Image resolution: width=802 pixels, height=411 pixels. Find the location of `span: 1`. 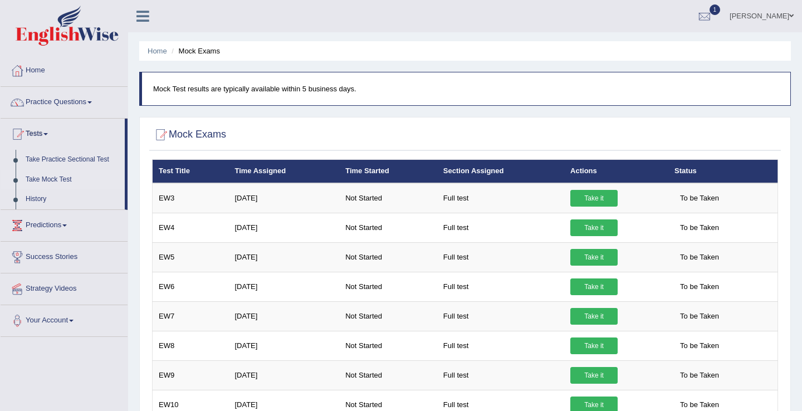

span: 1 is located at coordinates (715, 9).